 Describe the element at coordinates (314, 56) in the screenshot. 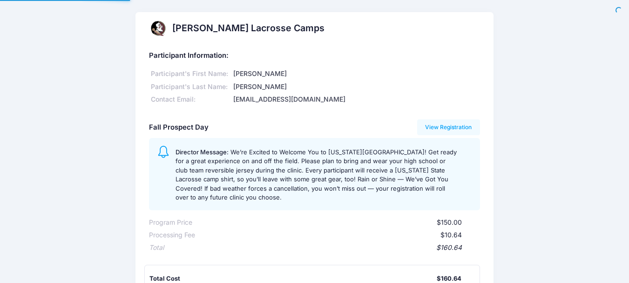

I see `h5: Participant Information:` at that location.